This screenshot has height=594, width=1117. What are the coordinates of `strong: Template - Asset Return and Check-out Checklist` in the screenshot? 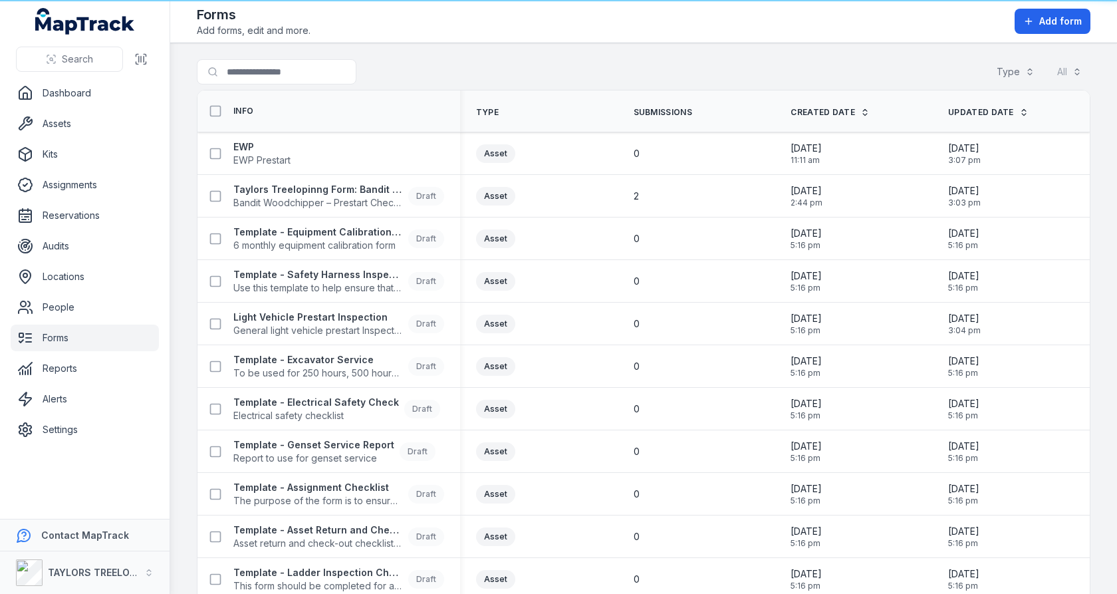 It's located at (318, 530).